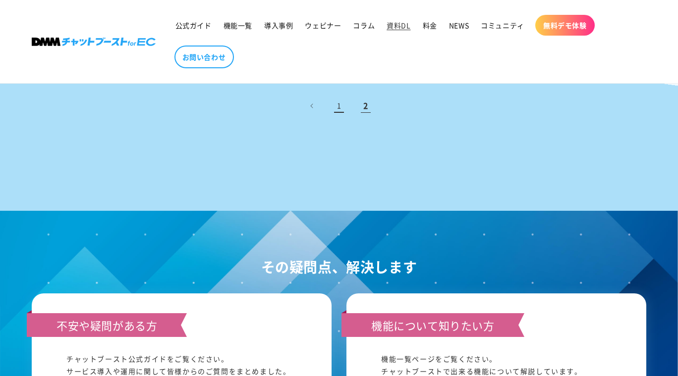  What do you see at coordinates (107, 325) in the screenshot?
I see `h3: 不安や疑問がある方` at bounding box center [107, 325].